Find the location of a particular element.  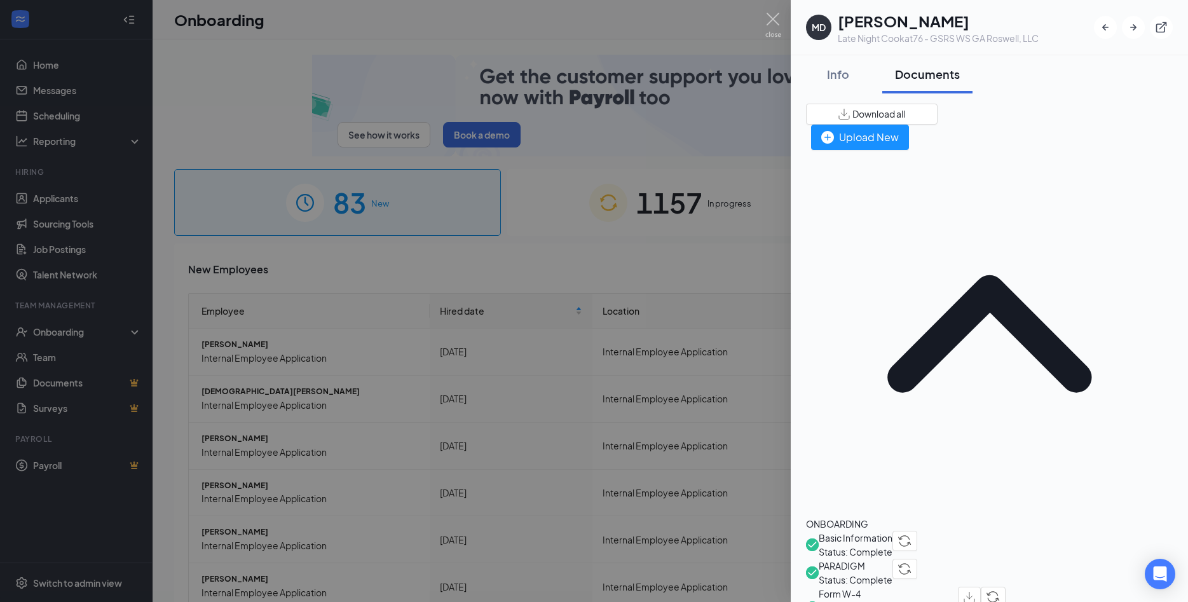

svg: ChevronUp is located at coordinates (989, 333).